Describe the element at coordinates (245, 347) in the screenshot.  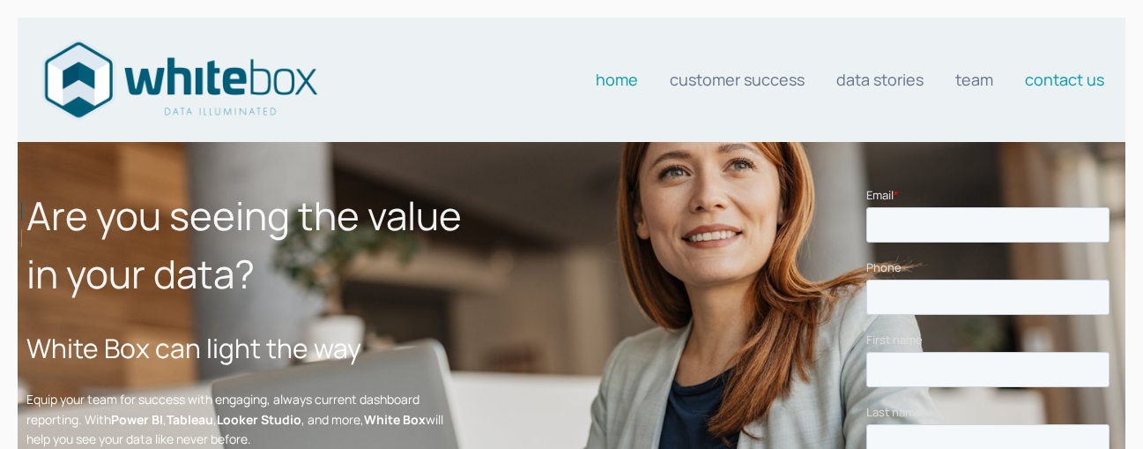
I see `h2: White Box can light the way` at that location.